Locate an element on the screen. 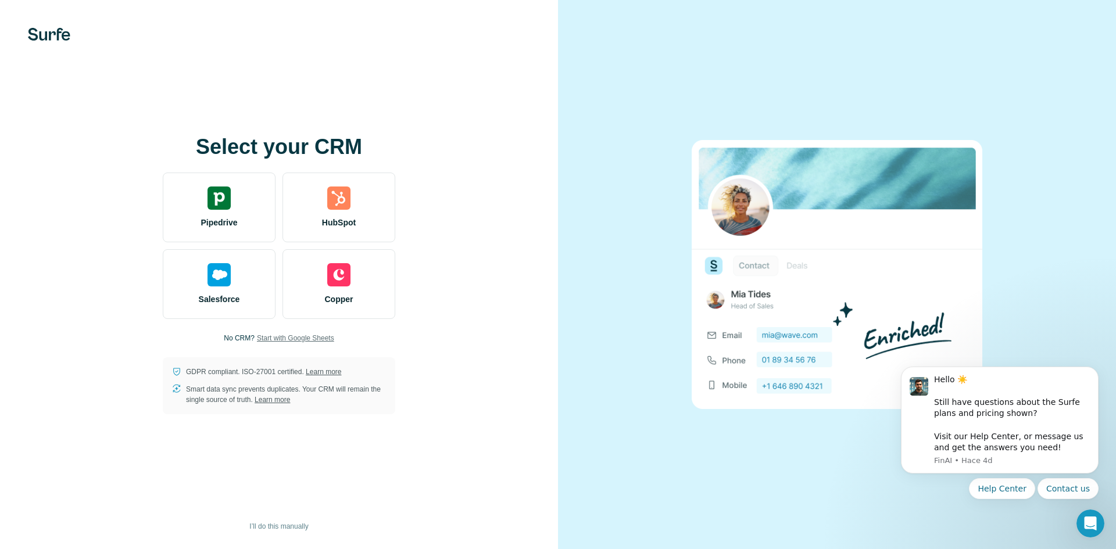  span: HubSpot is located at coordinates (339, 223).